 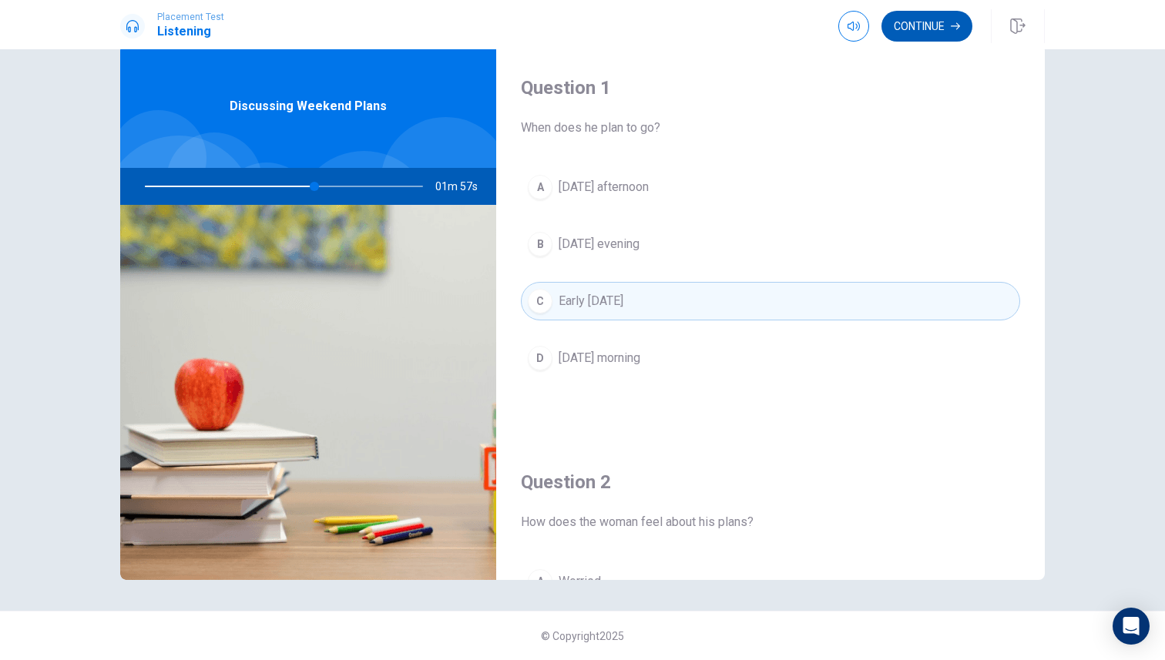 What do you see at coordinates (582, 636) in the screenshot?
I see `span: © Copyright 2025` at bounding box center [582, 636].